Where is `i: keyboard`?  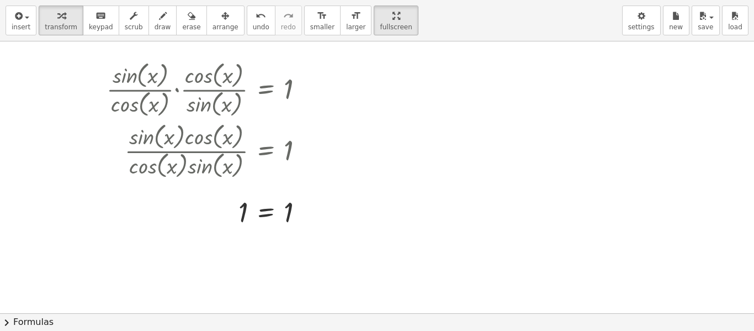
i: keyboard is located at coordinates (100, 16).